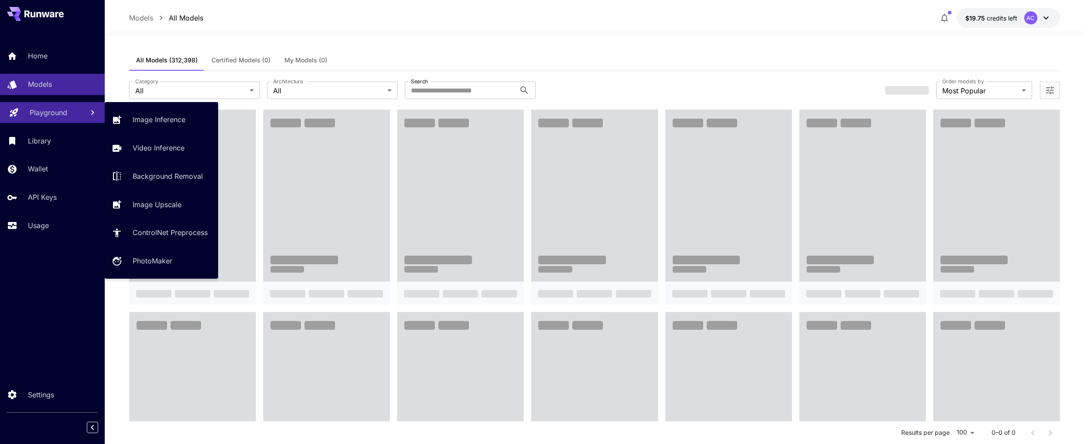 This screenshot has height=444, width=1091. Describe the element at coordinates (39, 141) in the screenshot. I see `p: Library` at that location.